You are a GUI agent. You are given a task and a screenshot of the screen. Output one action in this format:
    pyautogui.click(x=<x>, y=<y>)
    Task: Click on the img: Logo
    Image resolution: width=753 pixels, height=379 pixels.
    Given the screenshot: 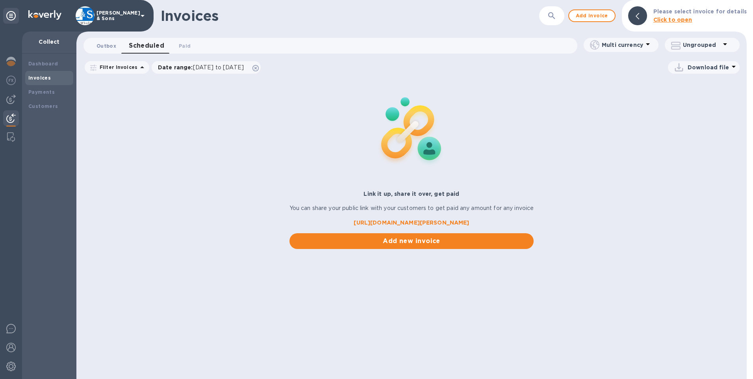 What is the action you would take?
    pyautogui.click(x=45, y=15)
    